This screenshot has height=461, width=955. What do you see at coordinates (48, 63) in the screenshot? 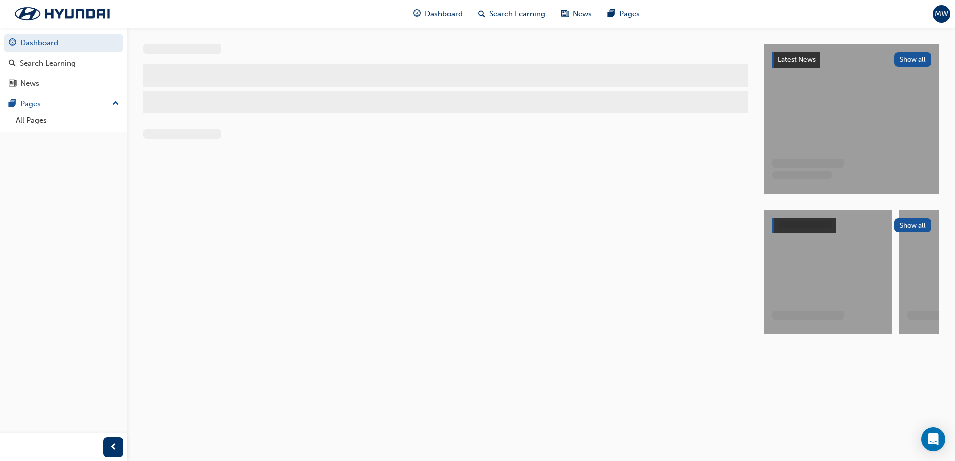
I see `div: Search Learning` at bounding box center [48, 63].